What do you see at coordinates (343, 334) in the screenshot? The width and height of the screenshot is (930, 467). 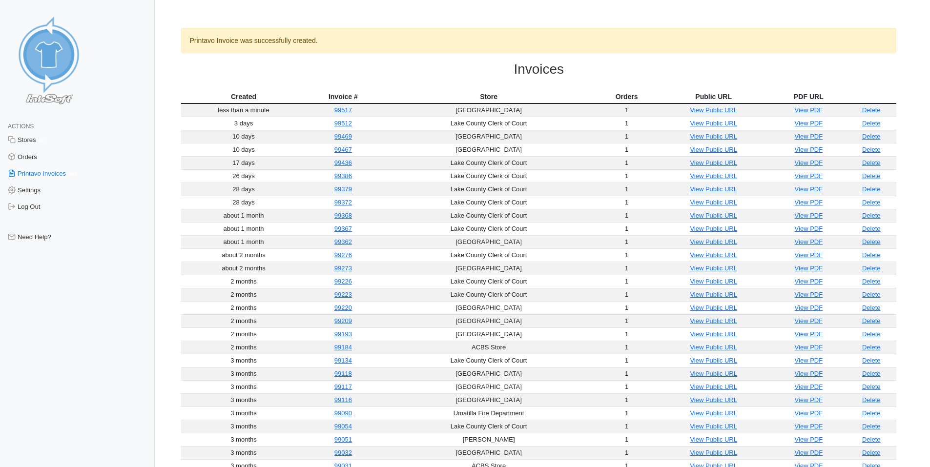 I see `a: 99193` at bounding box center [343, 334].